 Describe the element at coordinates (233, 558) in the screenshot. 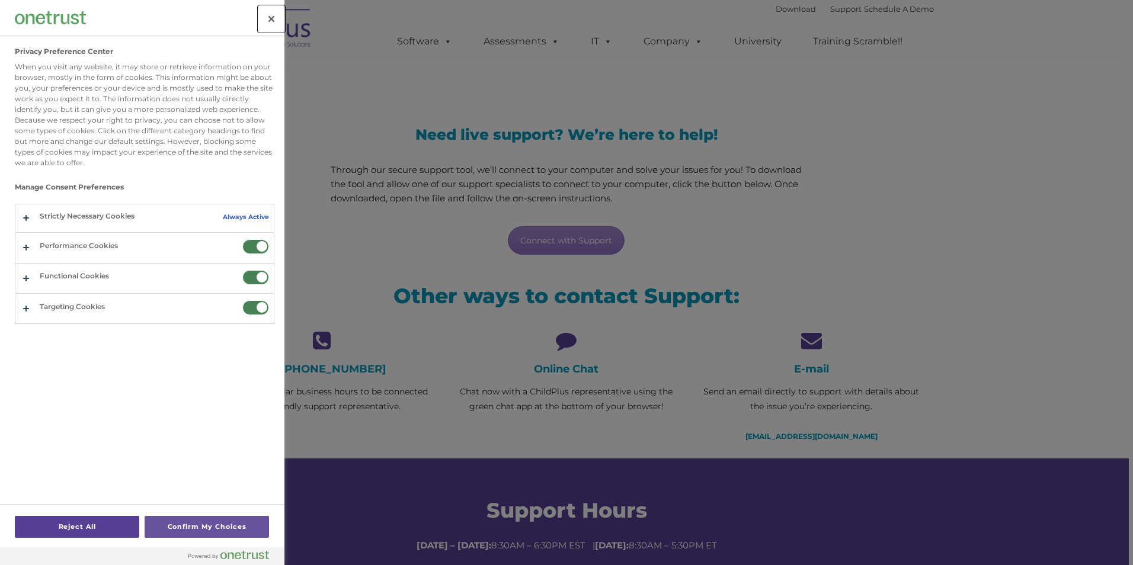

I see `a: Powered by OneTrust Opens in a new Tab` at that location.